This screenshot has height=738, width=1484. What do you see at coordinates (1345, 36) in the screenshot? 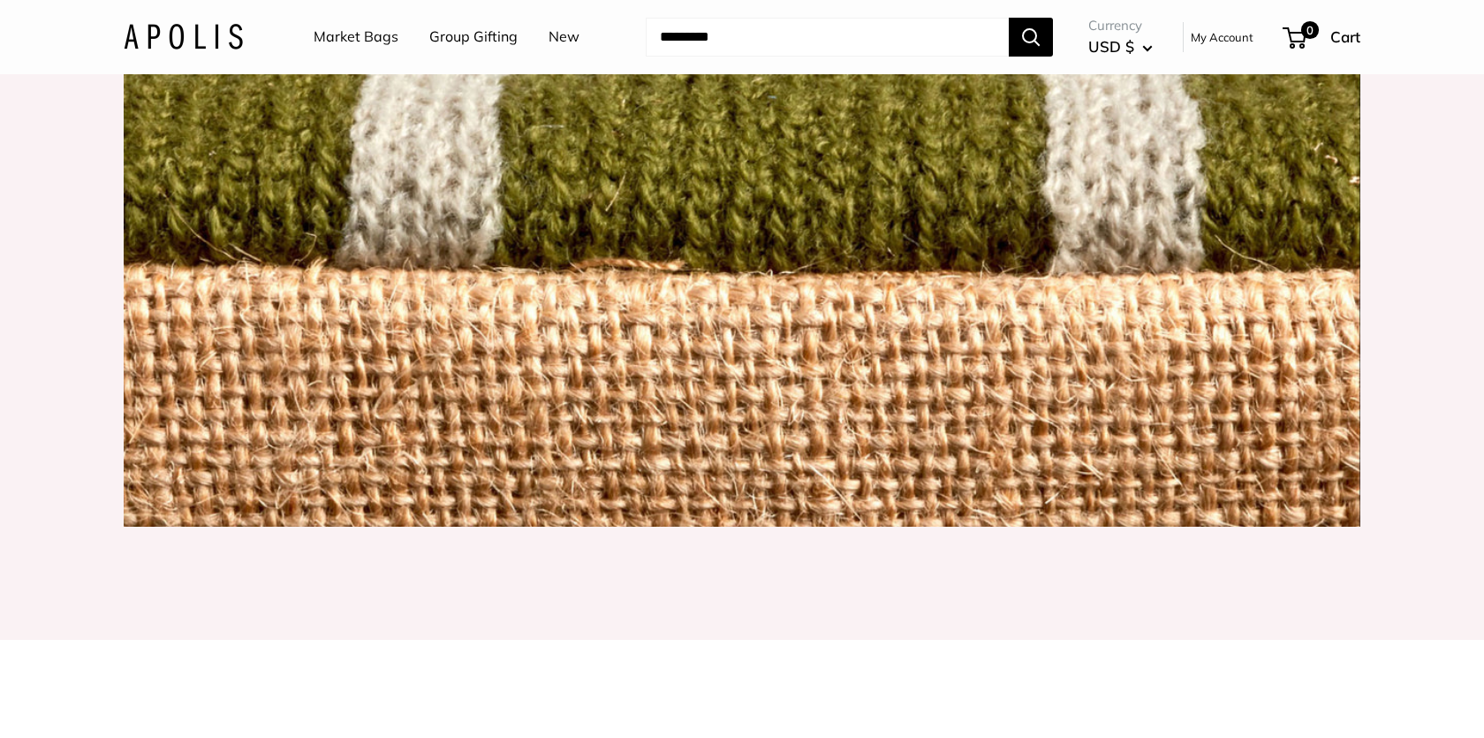
I see `span: Cart` at bounding box center [1345, 36].